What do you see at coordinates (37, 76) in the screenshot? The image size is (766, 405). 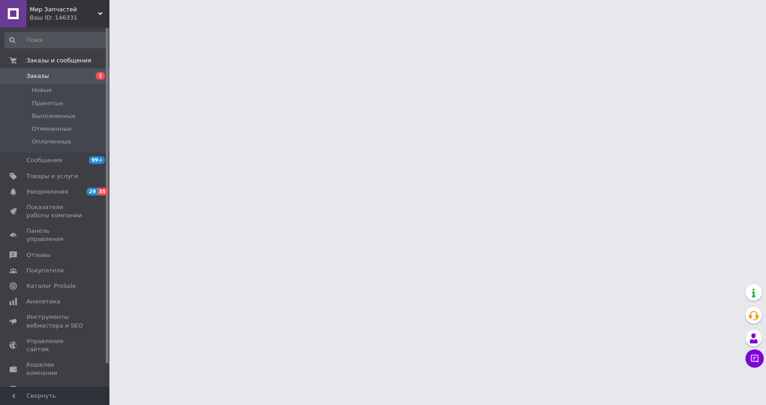 I see `span: Заказы` at bounding box center [37, 76].